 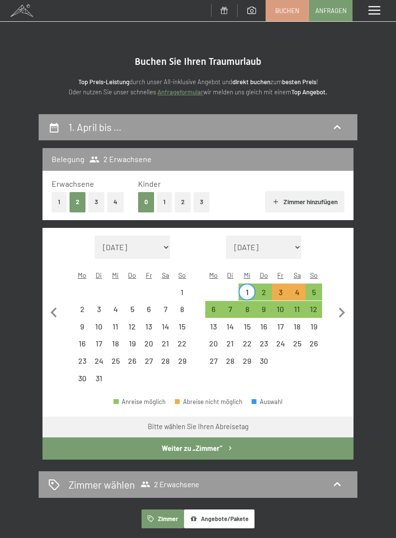 I want to click on div: Tue Apr 14 2026, so click(x=231, y=326).